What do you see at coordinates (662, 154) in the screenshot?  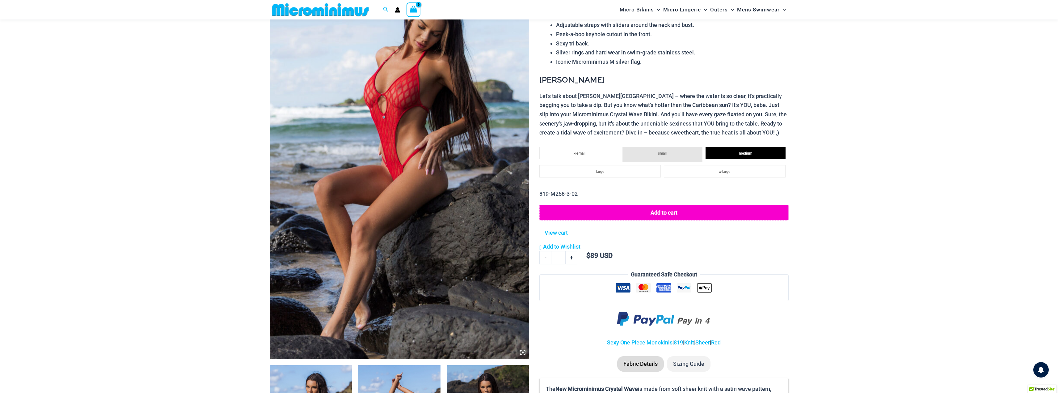 I see `li: small` at bounding box center [662, 154].